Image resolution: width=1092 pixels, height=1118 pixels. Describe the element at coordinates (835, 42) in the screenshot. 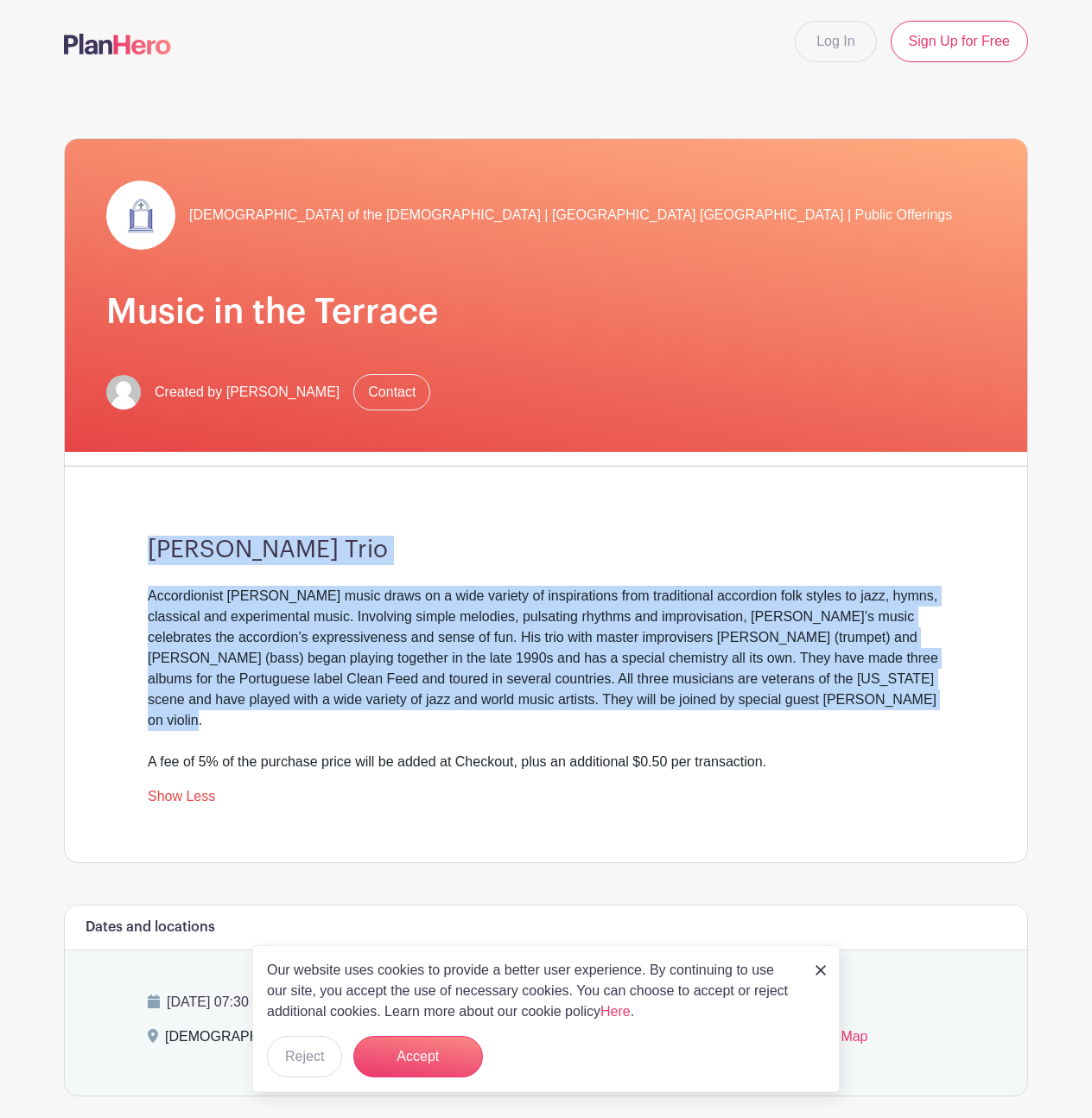

I see `a: Log In` at that location.